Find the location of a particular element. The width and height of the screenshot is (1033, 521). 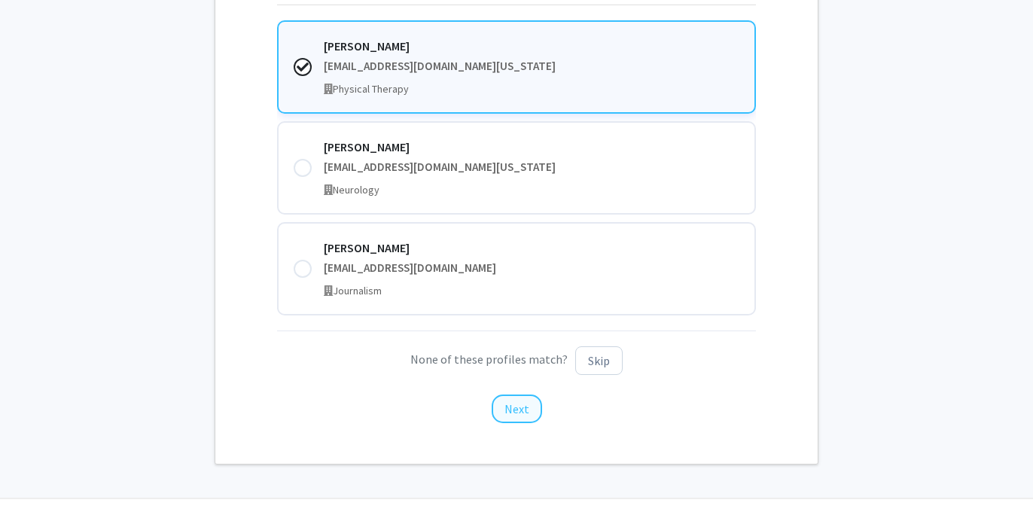

span: Neurology is located at coordinates (356, 190).